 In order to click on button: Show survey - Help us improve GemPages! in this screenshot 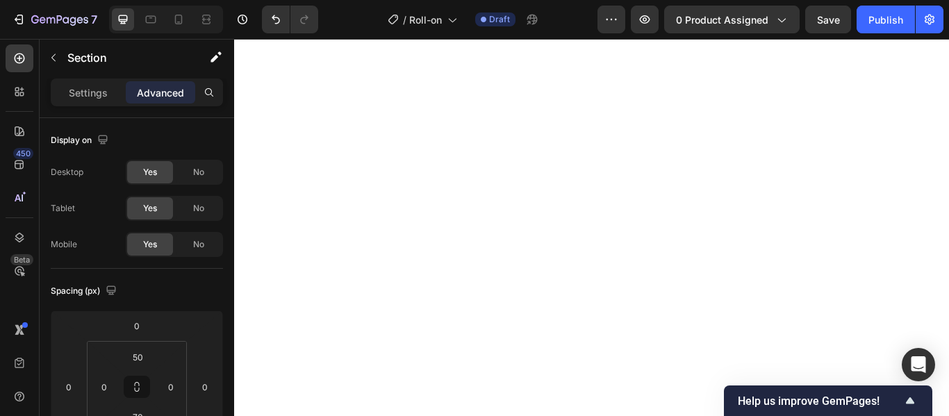, I will do `click(828, 401)`.